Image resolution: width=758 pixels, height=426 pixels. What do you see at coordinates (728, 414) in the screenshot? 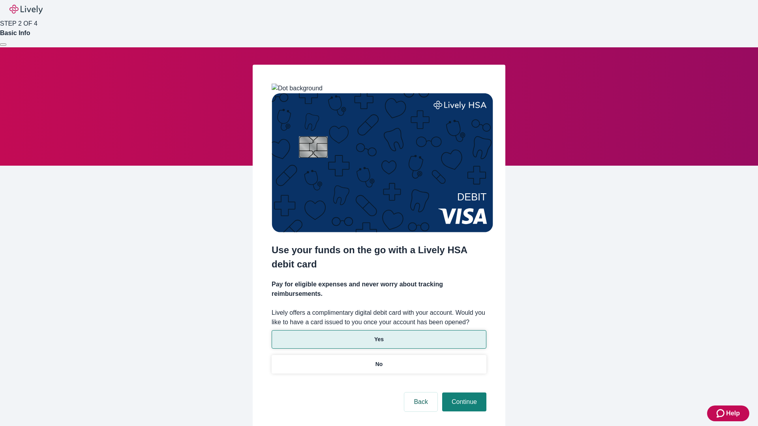
I see `button: Zendesk support iconHelp` at bounding box center [728, 414].